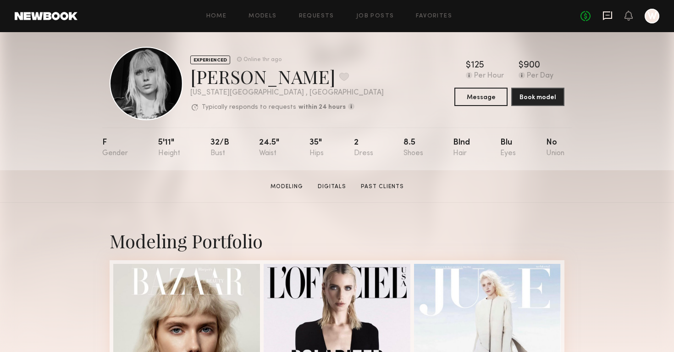  What do you see at coordinates (413, 148) in the screenshot?
I see `div: 8.5` at bounding box center [413, 148].